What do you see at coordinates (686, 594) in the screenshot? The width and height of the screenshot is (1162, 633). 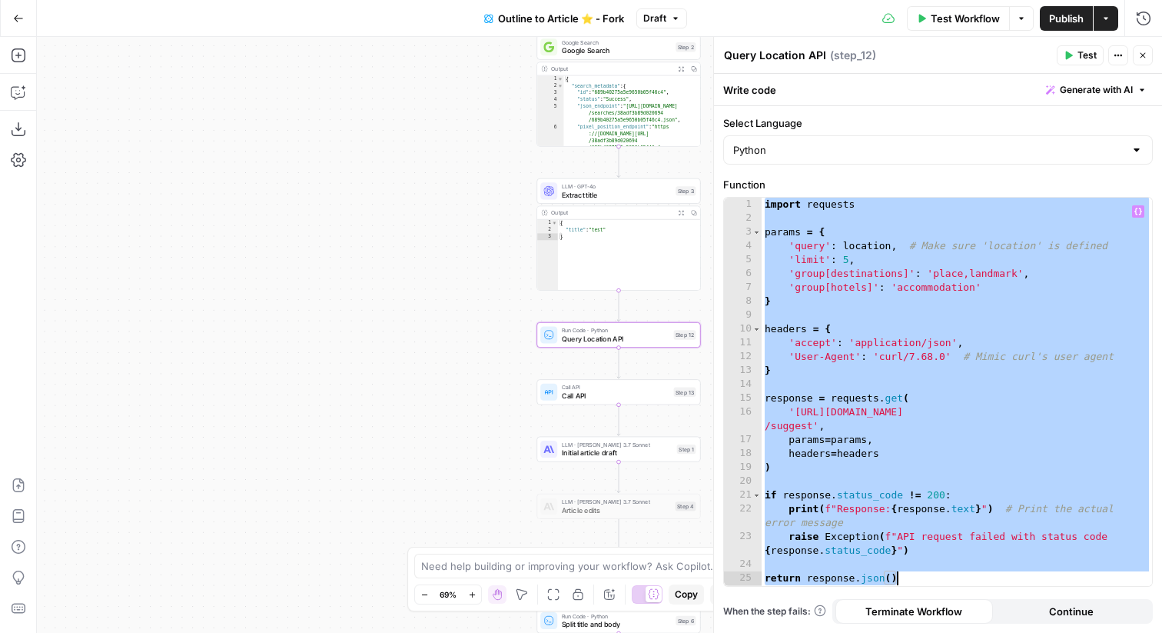 I see `button: Copy` at bounding box center [686, 594].